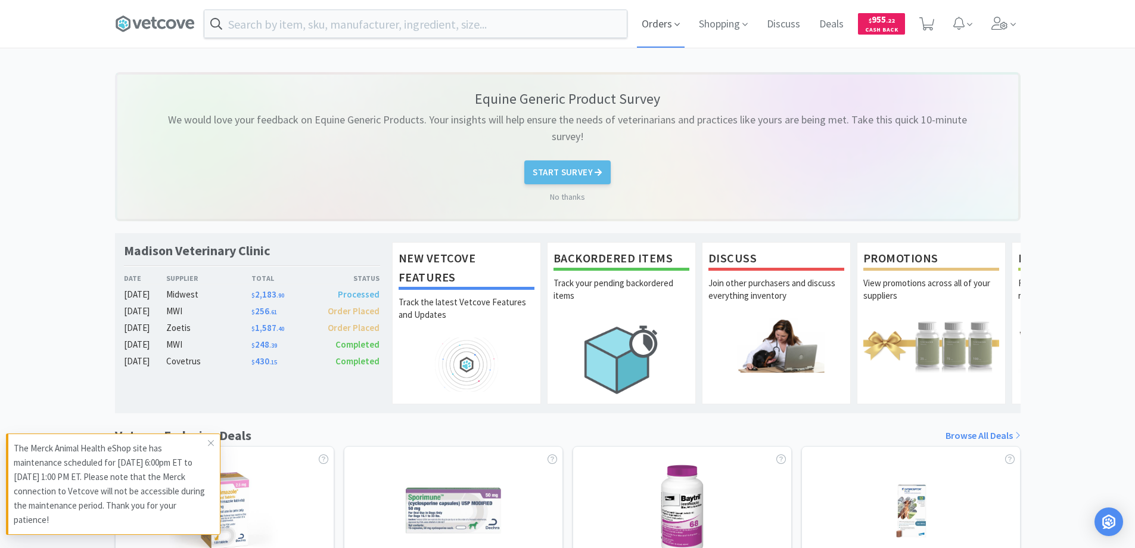 The image size is (1135, 548). I want to click on a: DiscussJoin other purchasers and discuss everything inventory, so click(777, 323).